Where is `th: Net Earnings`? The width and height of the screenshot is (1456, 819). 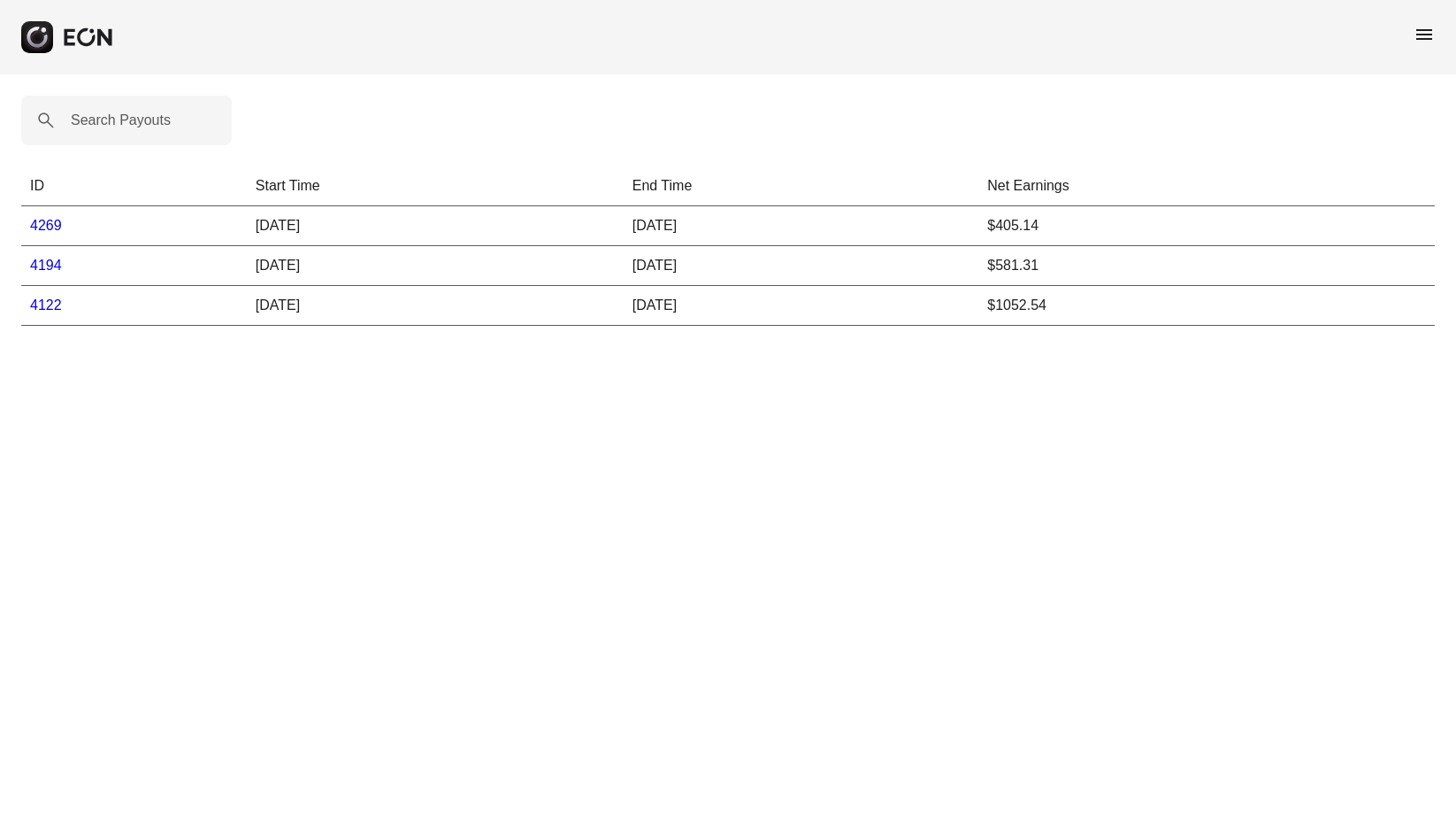
th: Net Earnings is located at coordinates (1207, 186).